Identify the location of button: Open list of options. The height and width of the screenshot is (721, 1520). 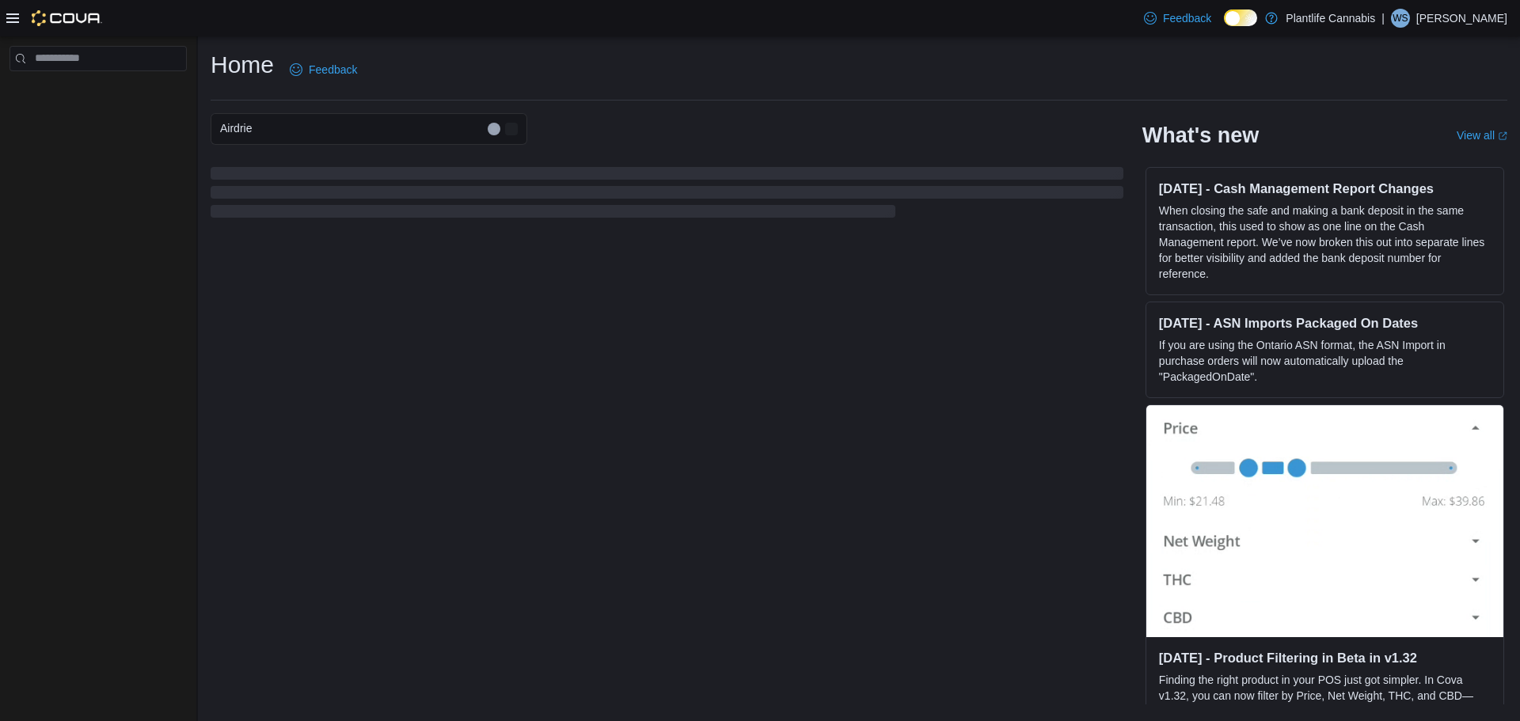
(511, 129).